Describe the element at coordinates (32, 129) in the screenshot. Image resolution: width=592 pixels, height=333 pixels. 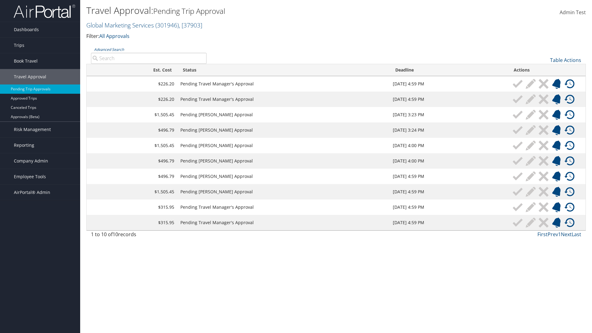
I see `span: Risk Management` at that location.